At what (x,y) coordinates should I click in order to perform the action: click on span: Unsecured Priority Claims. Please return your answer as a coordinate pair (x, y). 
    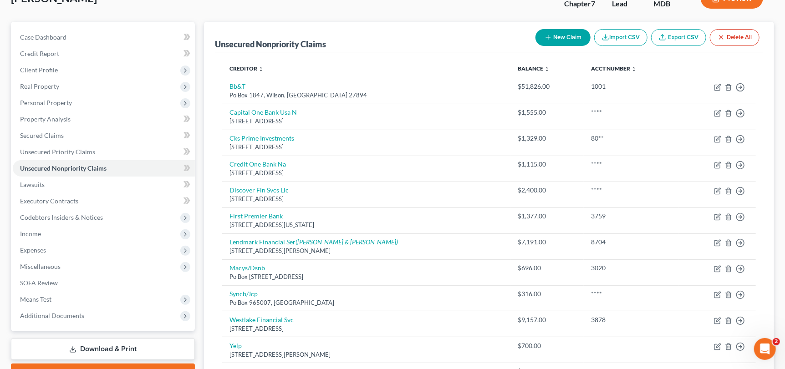
    Looking at the image, I should click on (57, 152).